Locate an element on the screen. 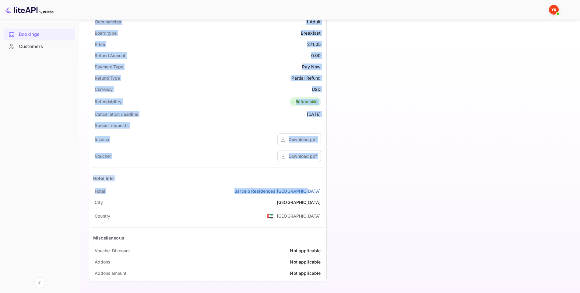 This screenshot has height=293, width=580. div: Addons is located at coordinates (102, 262).